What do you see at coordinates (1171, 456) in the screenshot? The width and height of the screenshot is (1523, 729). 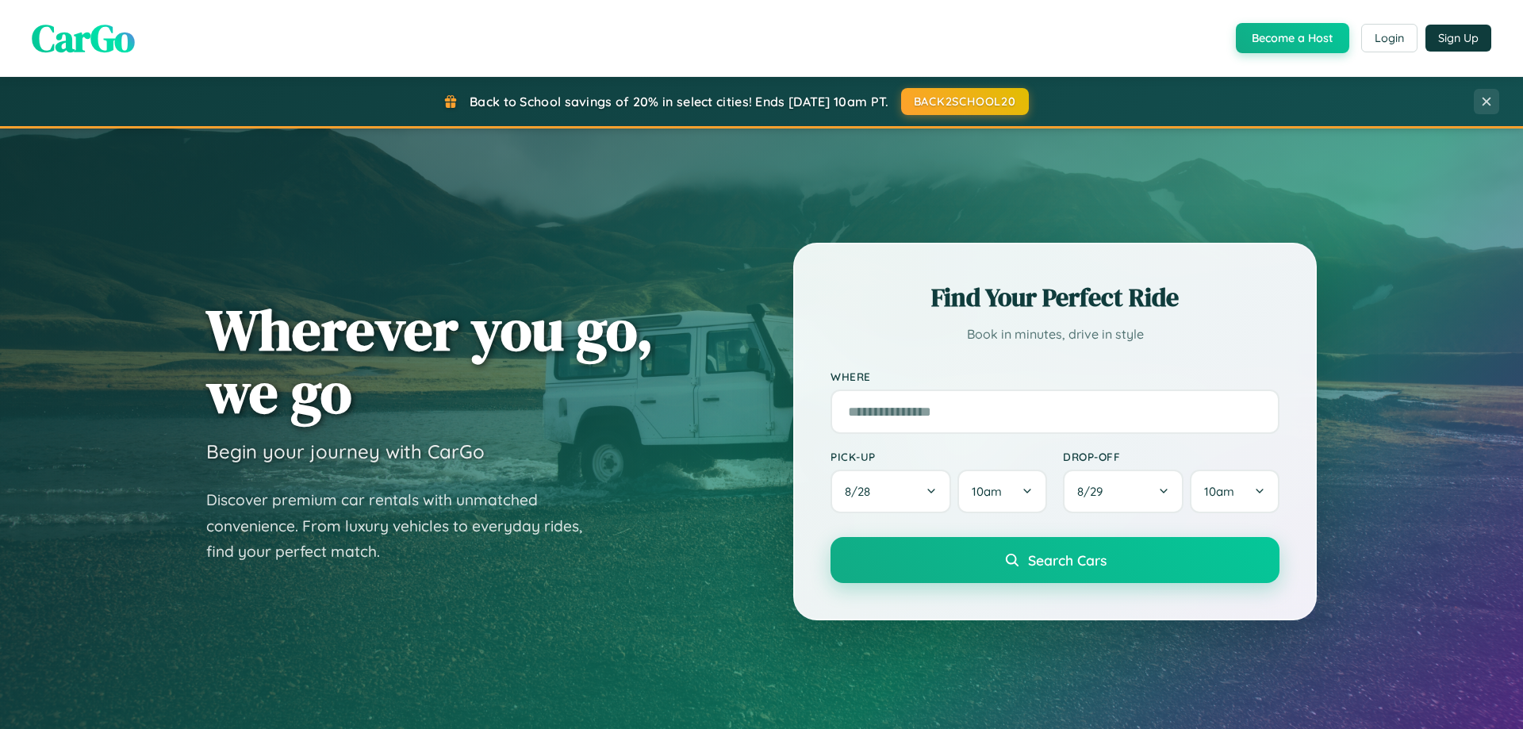 I see `label: Drop-off` at bounding box center [1171, 456].